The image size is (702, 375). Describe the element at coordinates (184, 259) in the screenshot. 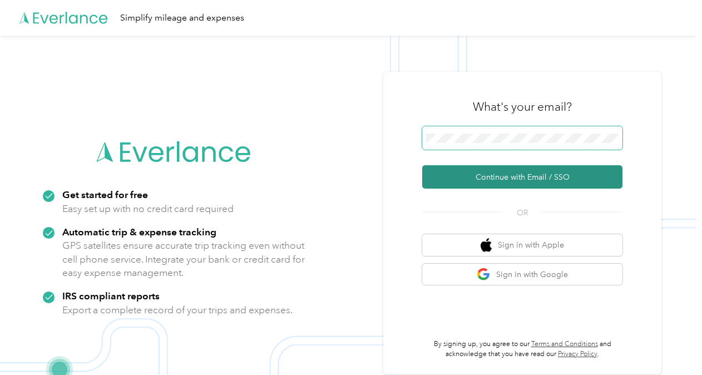

I see `p: GPS satellites ensure accurate trip tracking even without cell phone service. Integrate your bank...` at that location.